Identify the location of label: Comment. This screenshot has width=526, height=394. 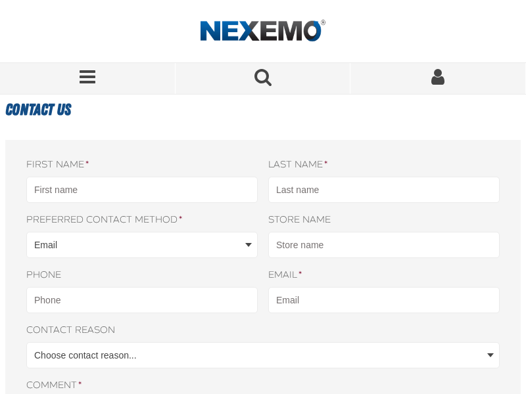
(263, 386).